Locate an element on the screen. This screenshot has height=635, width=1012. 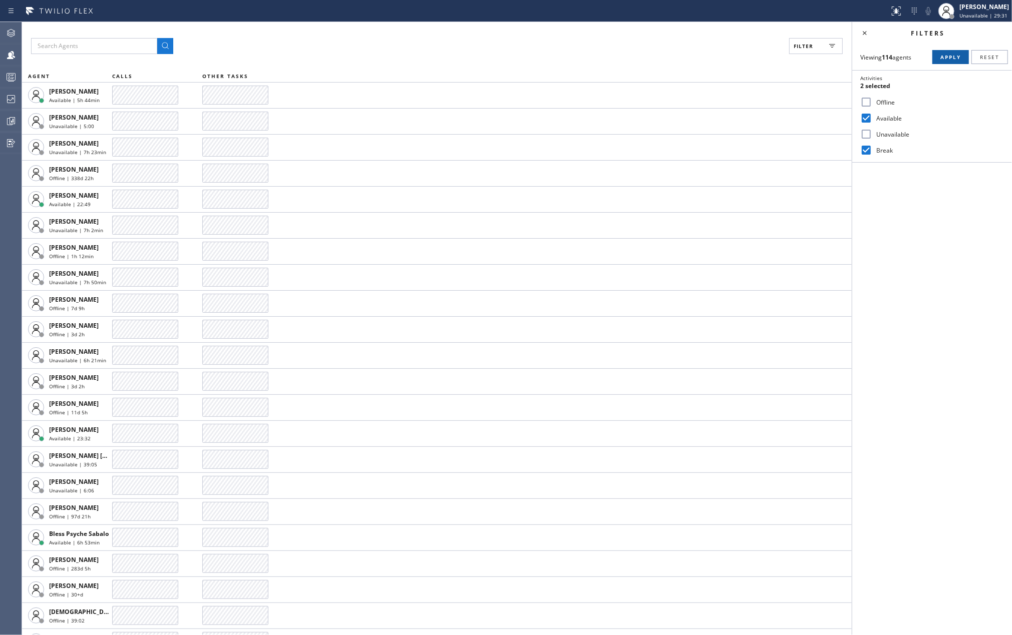
span: Available | 23:32 is located at coordinates (70, 438).